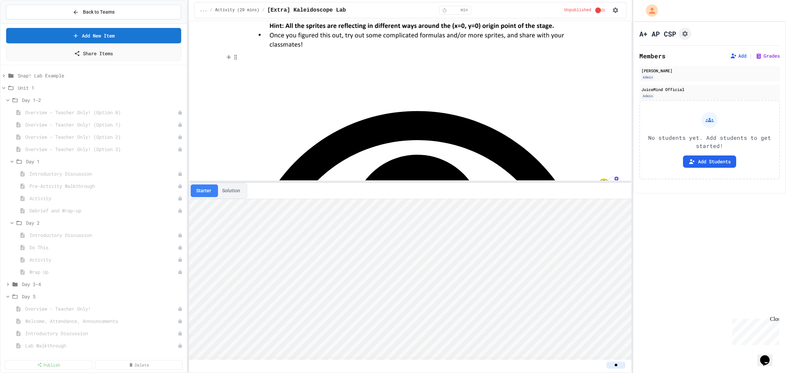  What do you see at coordinates (93, 53) in the screenshot?
I see `a: Share Items` at bounding box center [93, 53].